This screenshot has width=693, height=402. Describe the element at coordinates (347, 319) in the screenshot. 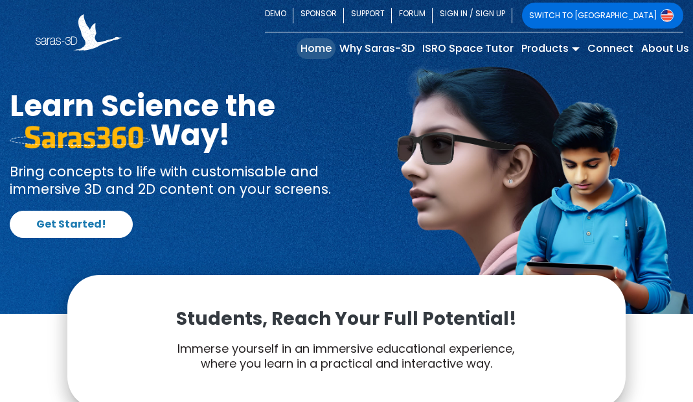

I see `p: Students, Reach Your Full Potential!` at that location.